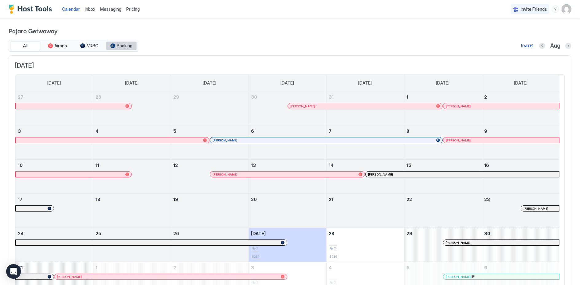 Image resolution: width=580 pixels, height=285 pixels. Describe the element at coordinates (132, 131) in the screenshot. I see `a: August 4, 2025` at that location.